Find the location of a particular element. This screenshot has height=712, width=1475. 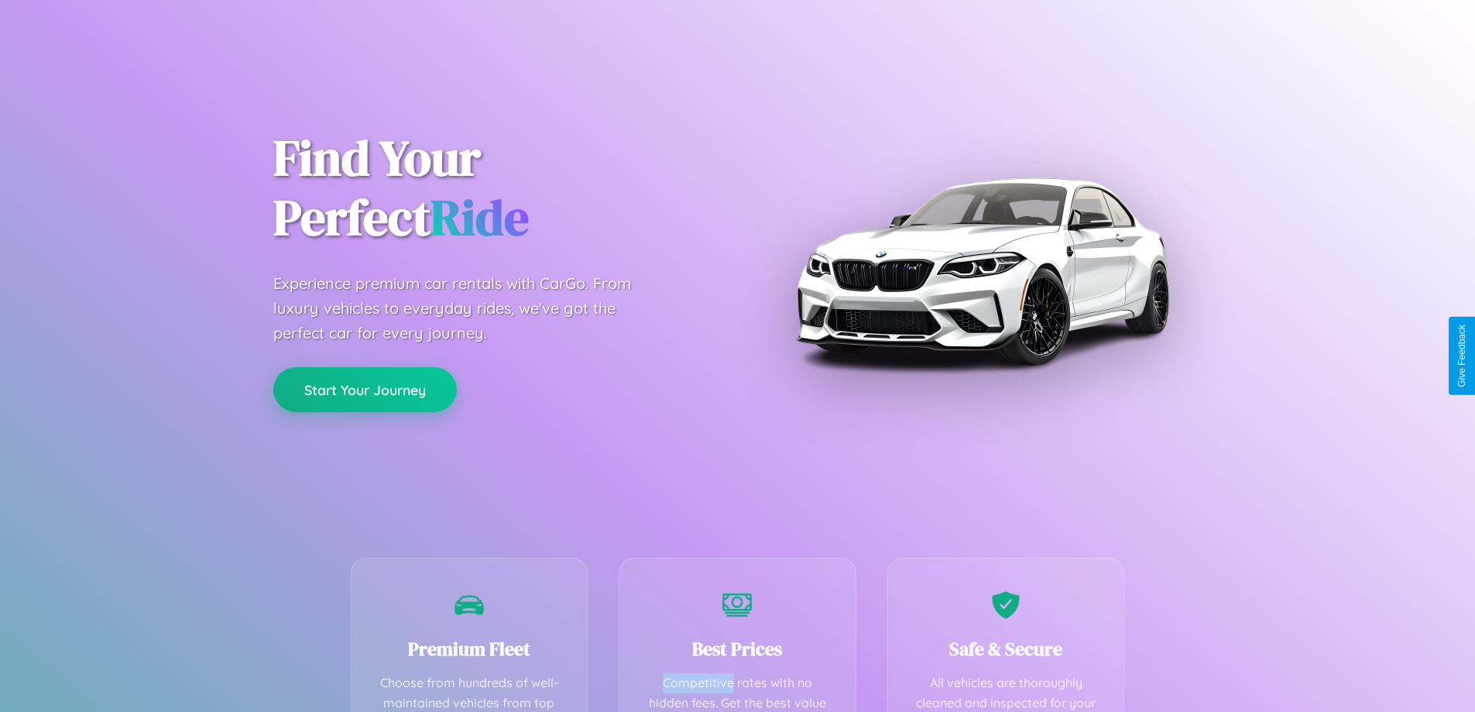

p: Experience premium car rentals with CarGo. From luxury vehicles to everyday rides, we've got the ... is located at coordinates (467, 308).